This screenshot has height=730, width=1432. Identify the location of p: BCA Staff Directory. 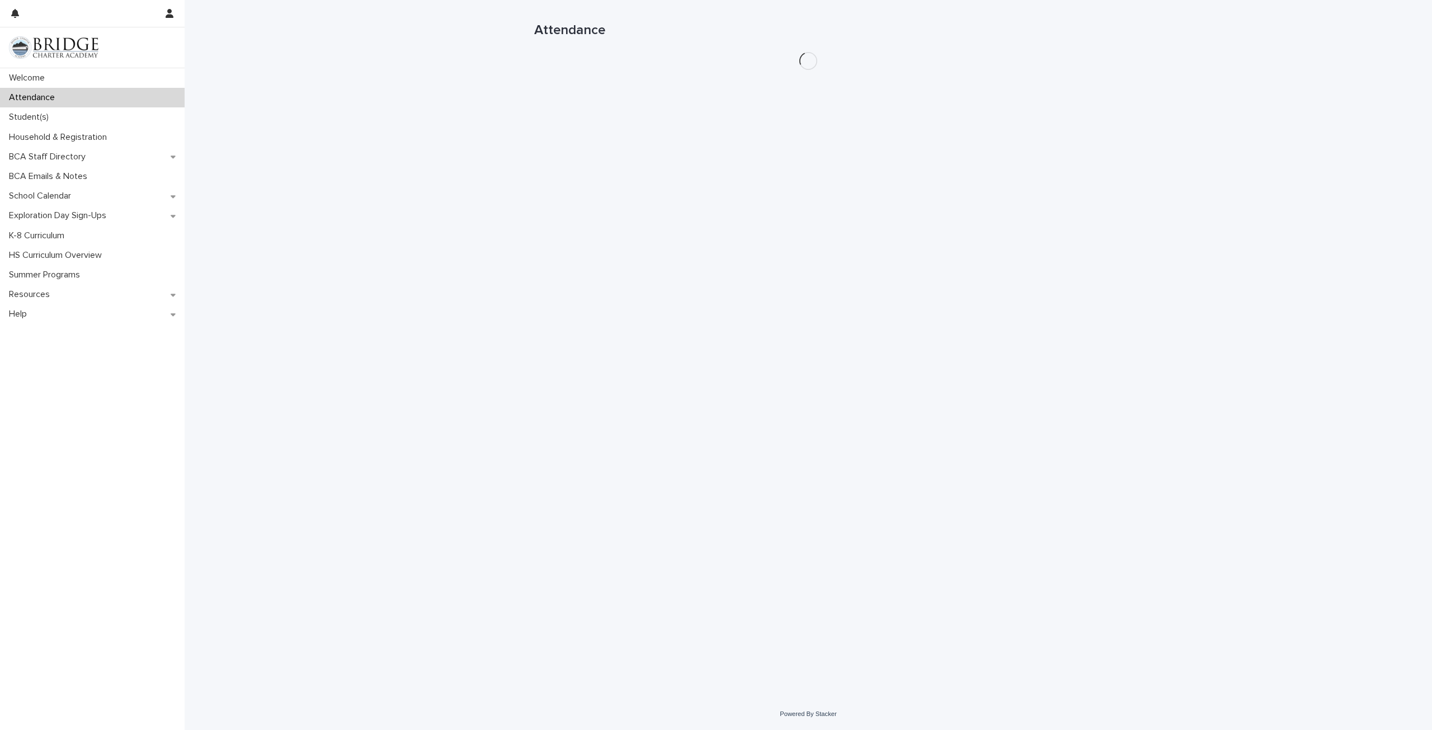
(49, 157).